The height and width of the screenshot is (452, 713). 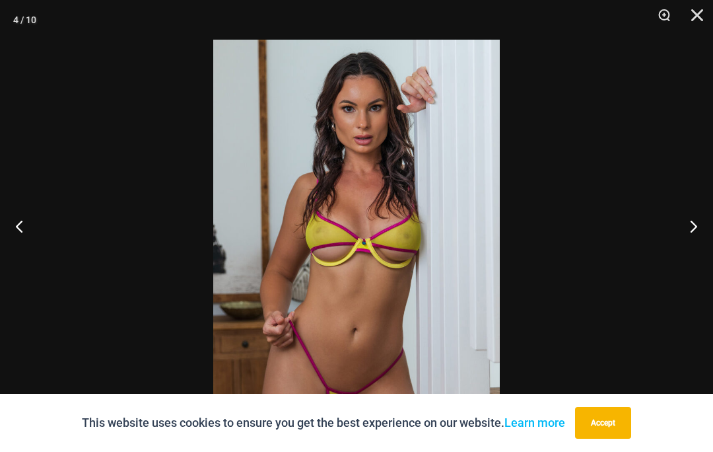 I want to click on div: 4 / 10, so click(x=24, y=20).